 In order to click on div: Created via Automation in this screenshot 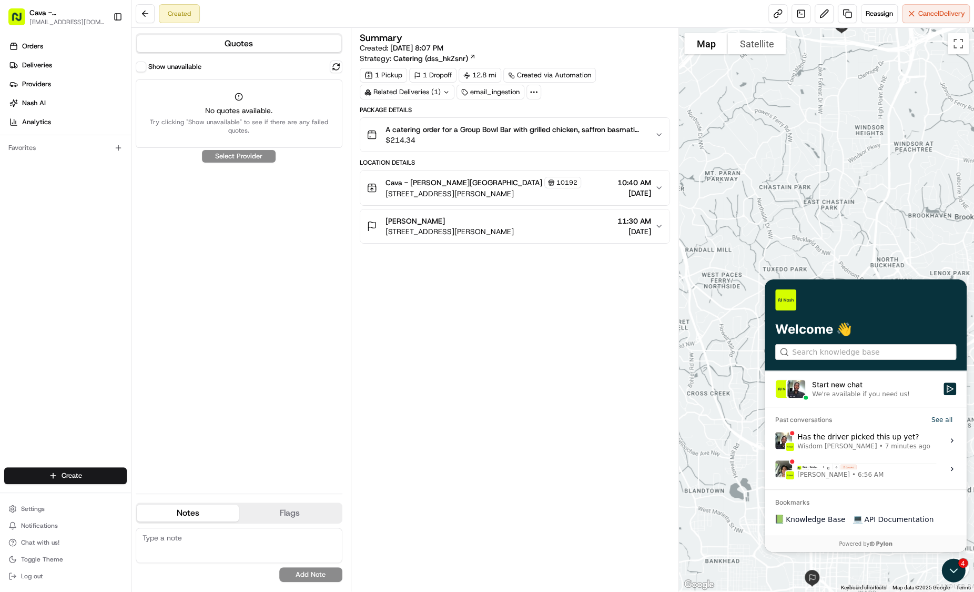, I will do `click(550, 75)`.